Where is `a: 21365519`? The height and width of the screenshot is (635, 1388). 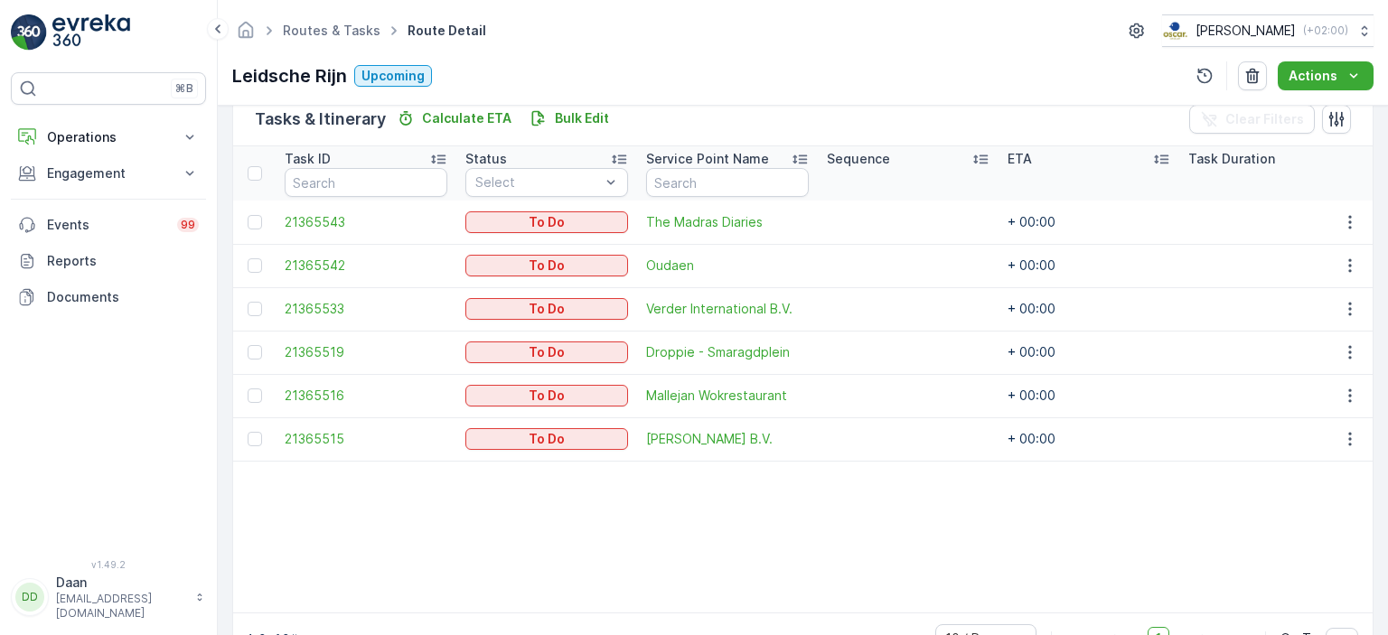 a: 21365519 is located at coordinates (366, 352).